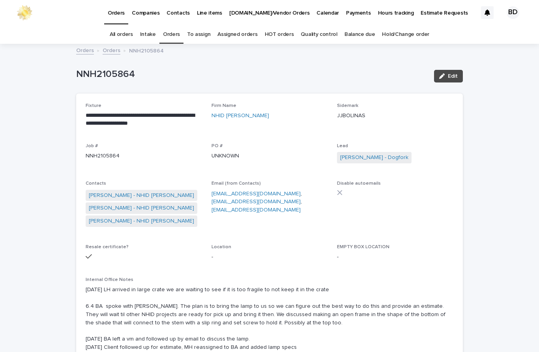 The height and width of the screenshot is (352, 539). I want to click on span: Location, so click(221, 247).